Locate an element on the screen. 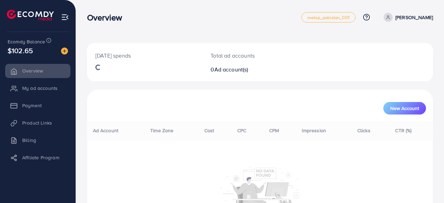  img: image is located at coordinates (65, 51).